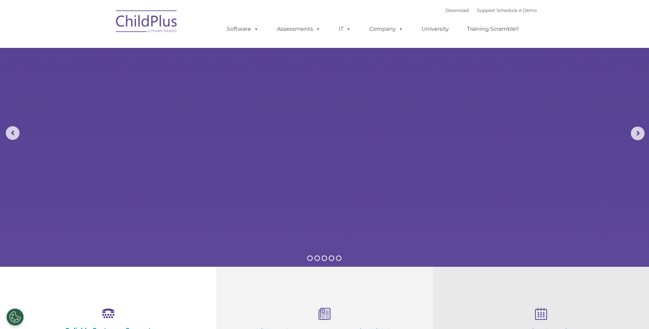 This screenshot has width=649, height=329. Describe the element at coordinates (486, 10) in the screenshot. I see `a: Support` at that location.